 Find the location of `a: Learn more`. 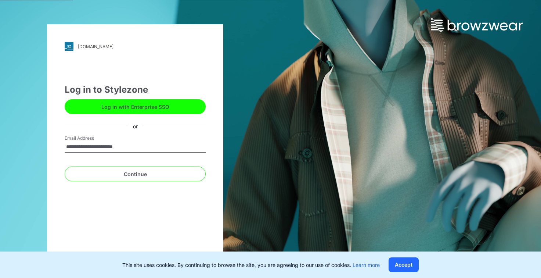

a: Learn more is located at coordinates (366, 264).